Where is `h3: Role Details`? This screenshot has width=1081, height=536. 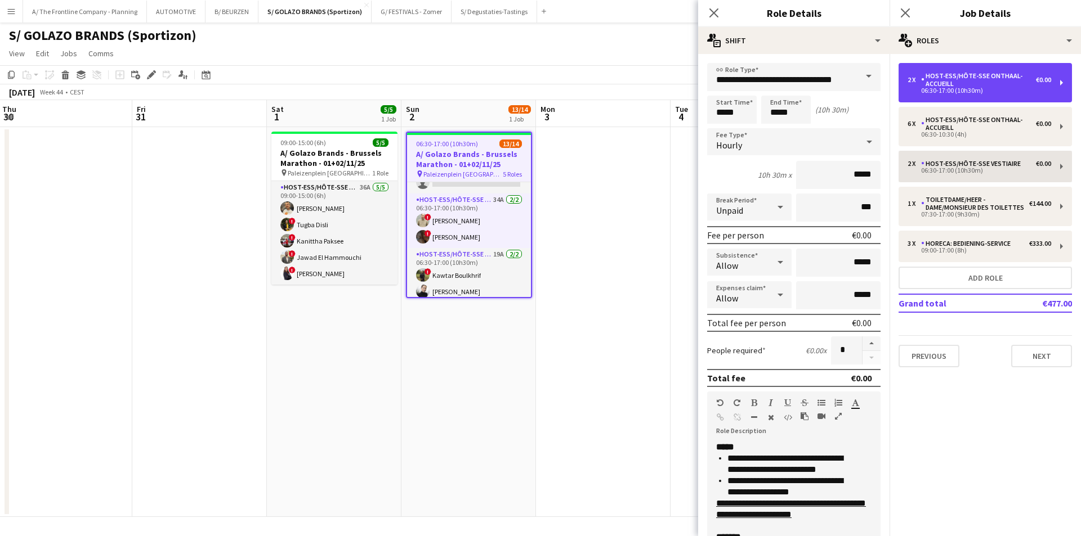
h3: Role Details is located at coordinates (794, 13).